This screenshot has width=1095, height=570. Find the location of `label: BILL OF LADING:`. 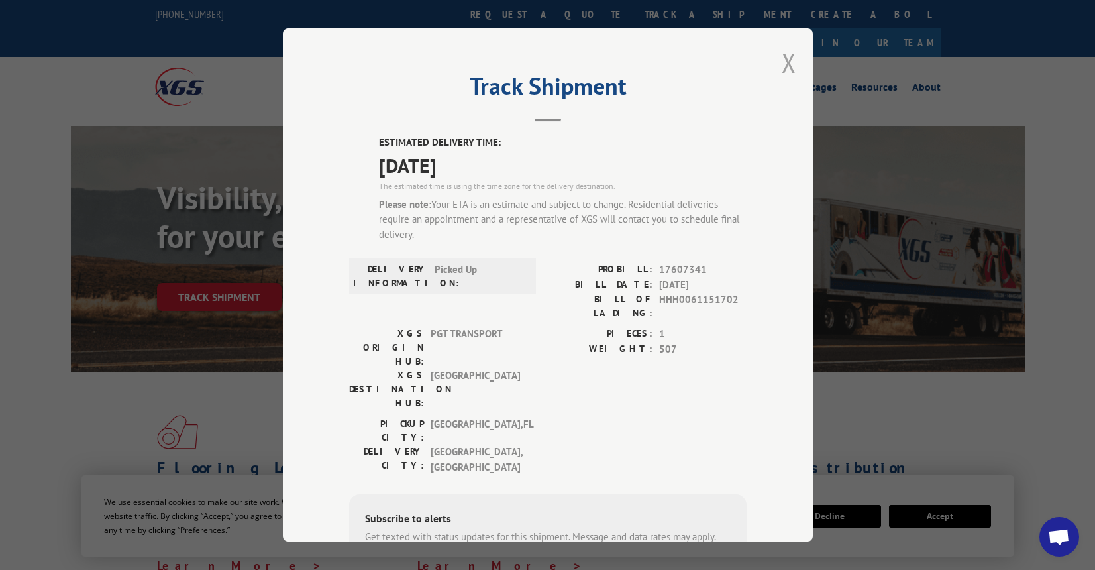

label: BILL OF LADING: is located at coordinates (600, 306).